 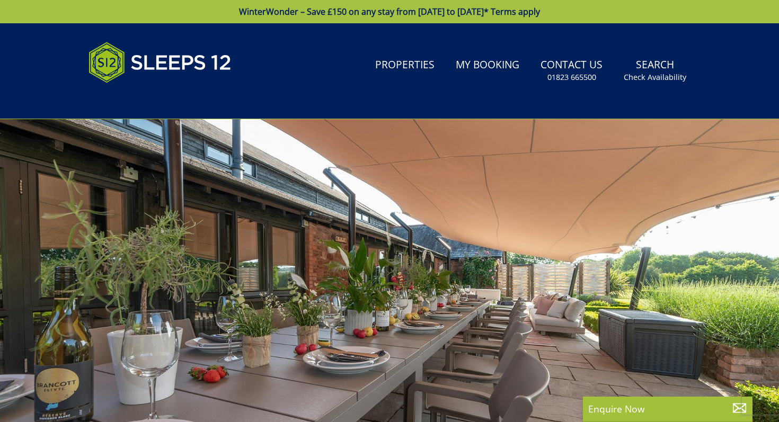 What do you see at coordinates (487, 65) in the screenshot?
I see `a: My Booking` at bounding box center [487, 65].